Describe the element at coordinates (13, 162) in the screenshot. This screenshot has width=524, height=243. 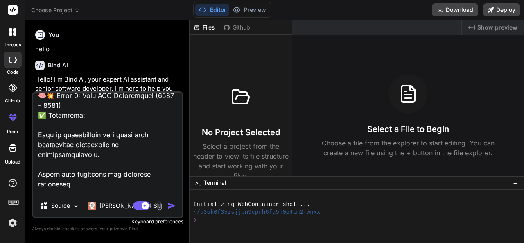
I see `label: Upload` at that location.